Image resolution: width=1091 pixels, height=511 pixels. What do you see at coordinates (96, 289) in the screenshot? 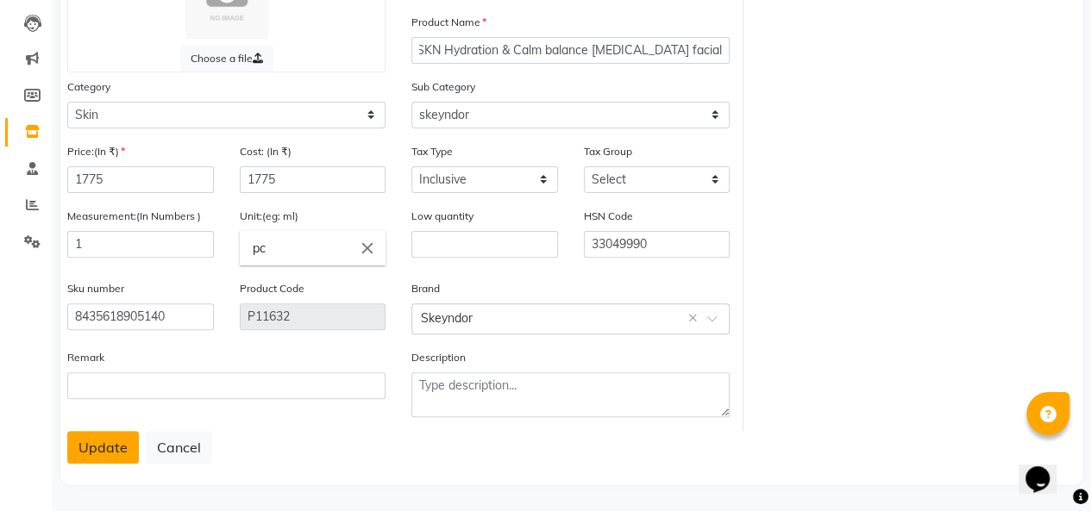
I see `label: Sku number` at bounding box center [96, 289].